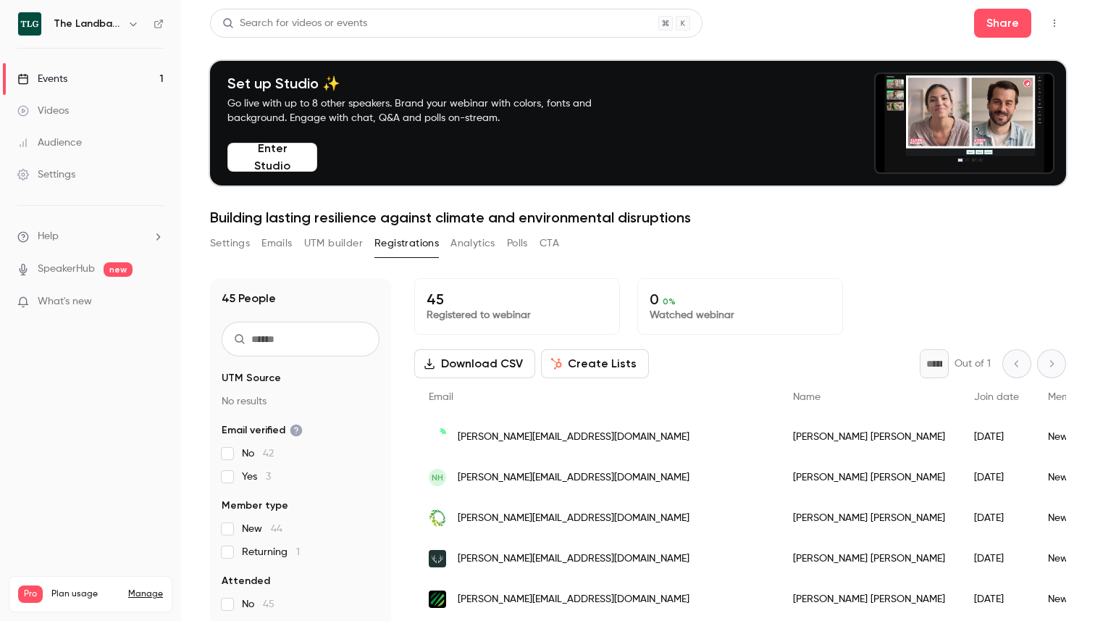  What do you see at coordinates (473, 243) in the screenshot?
I see `button: Analytics` at bounding box center [473, 243].